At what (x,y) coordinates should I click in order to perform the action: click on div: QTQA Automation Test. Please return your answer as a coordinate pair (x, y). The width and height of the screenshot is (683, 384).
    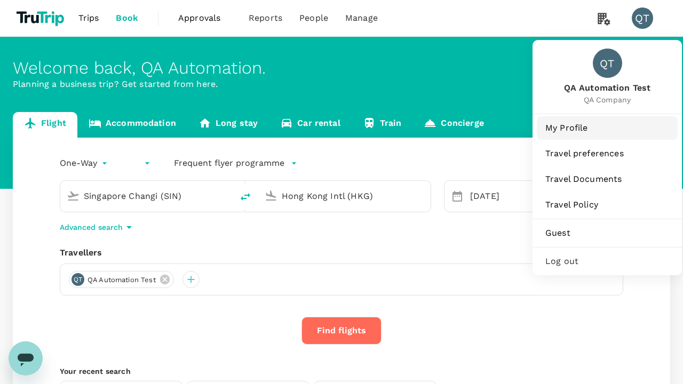
    Looking at the image, I should click on (121, 280).